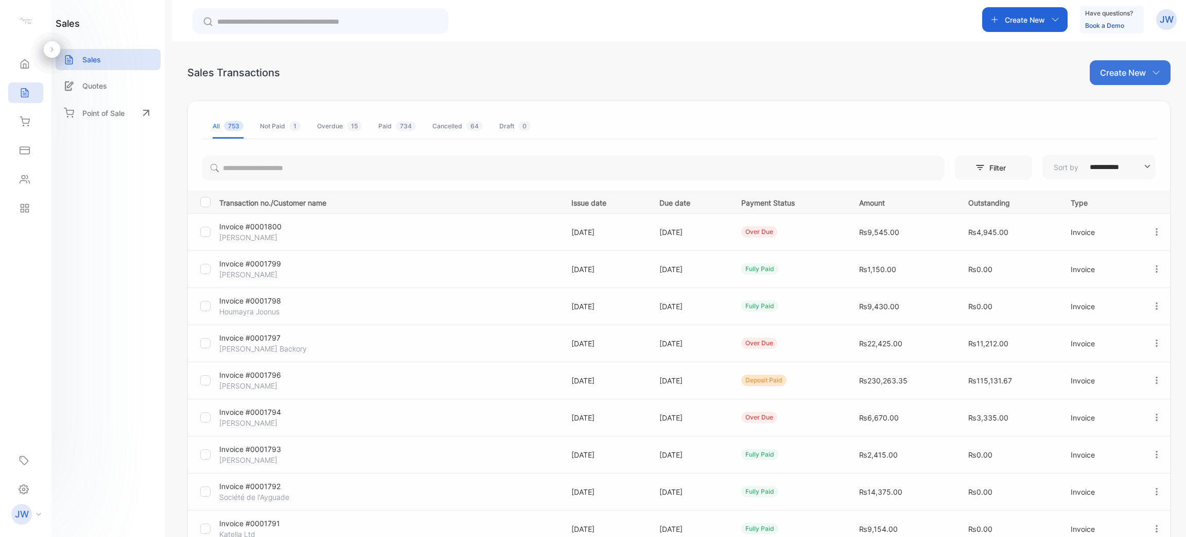  Describe the element at coordinates (234, 73) in the screenshot. I see `div: Sales Transactions` at that location.